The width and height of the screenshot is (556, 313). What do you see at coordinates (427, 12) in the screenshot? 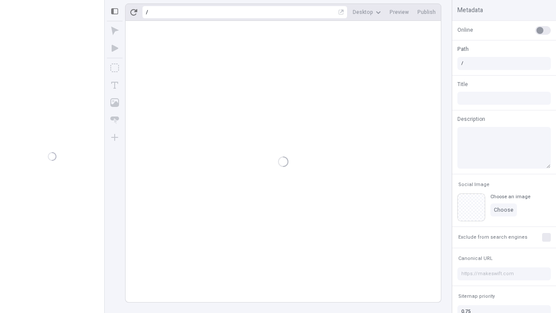
I see `span: Publish` at bounding box center [427, 12].